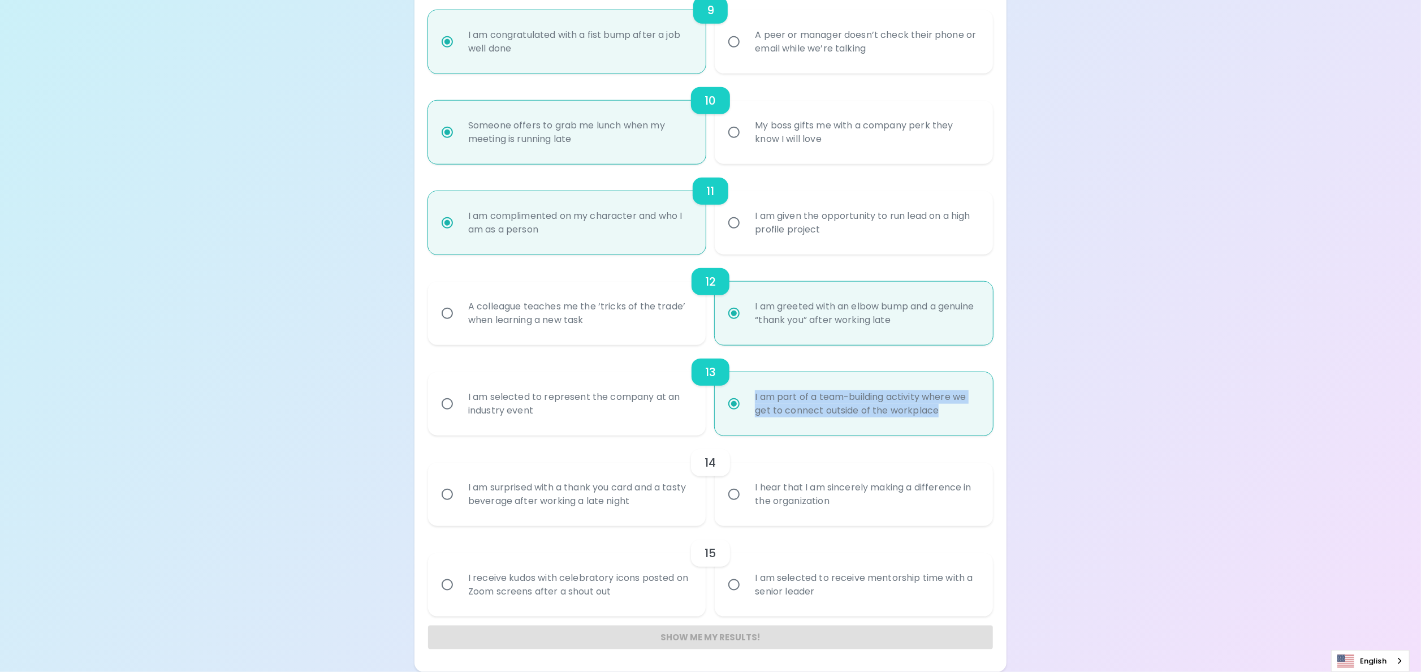 The image size is (1421, 672). Describe the element at coordinates (580, 313) in the screenshot. I see `div: A colleague teaches me the ‘tricks of the trade’ when learning a new task` at that location.